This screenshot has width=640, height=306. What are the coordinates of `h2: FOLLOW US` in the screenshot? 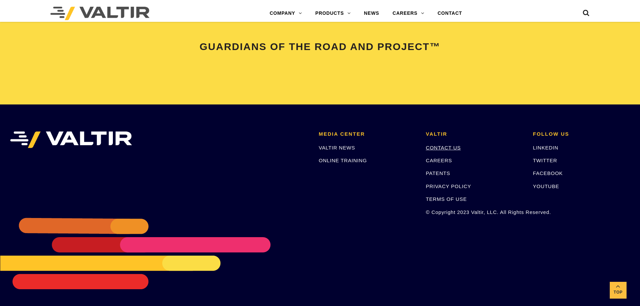 It's located at (581, 134).